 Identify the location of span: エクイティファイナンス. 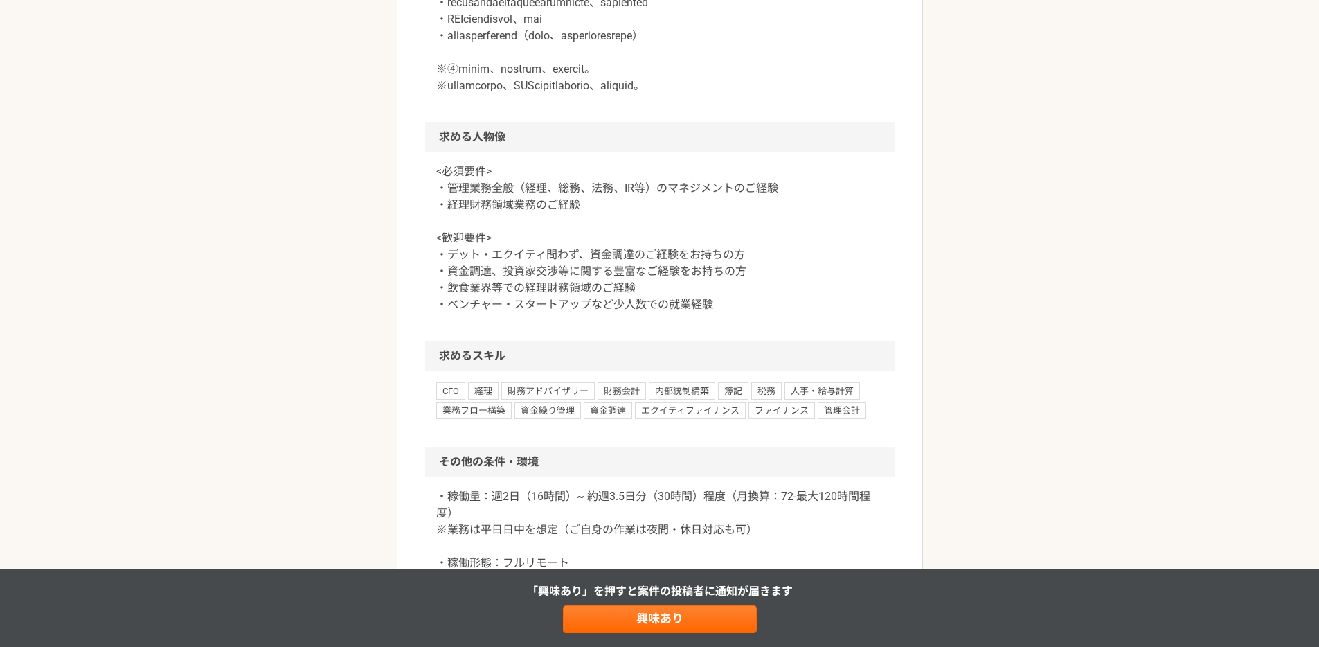
(690, 411).